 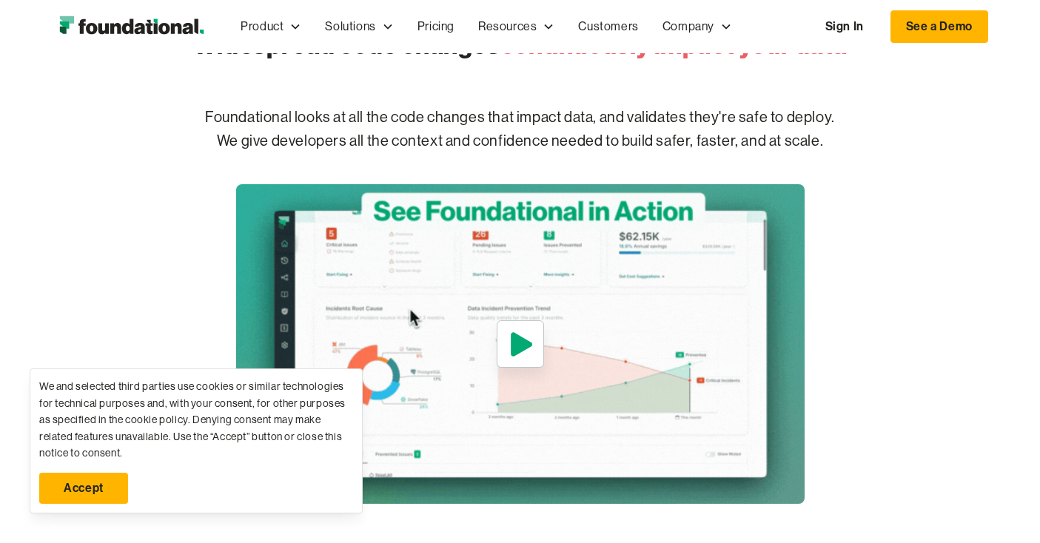 I want to click on a: Customers, so click(x=608, y=27).